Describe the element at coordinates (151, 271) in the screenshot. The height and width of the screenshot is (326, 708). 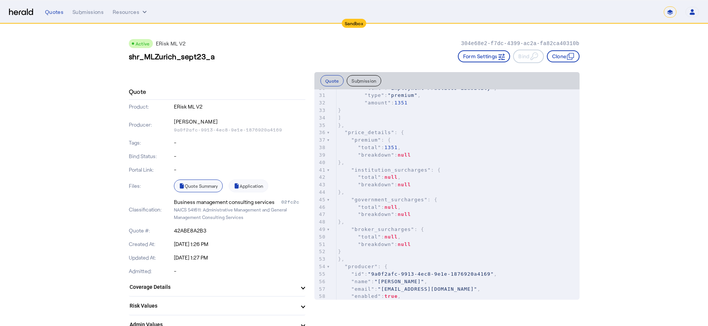
I see `p: Admitted:` at that location.